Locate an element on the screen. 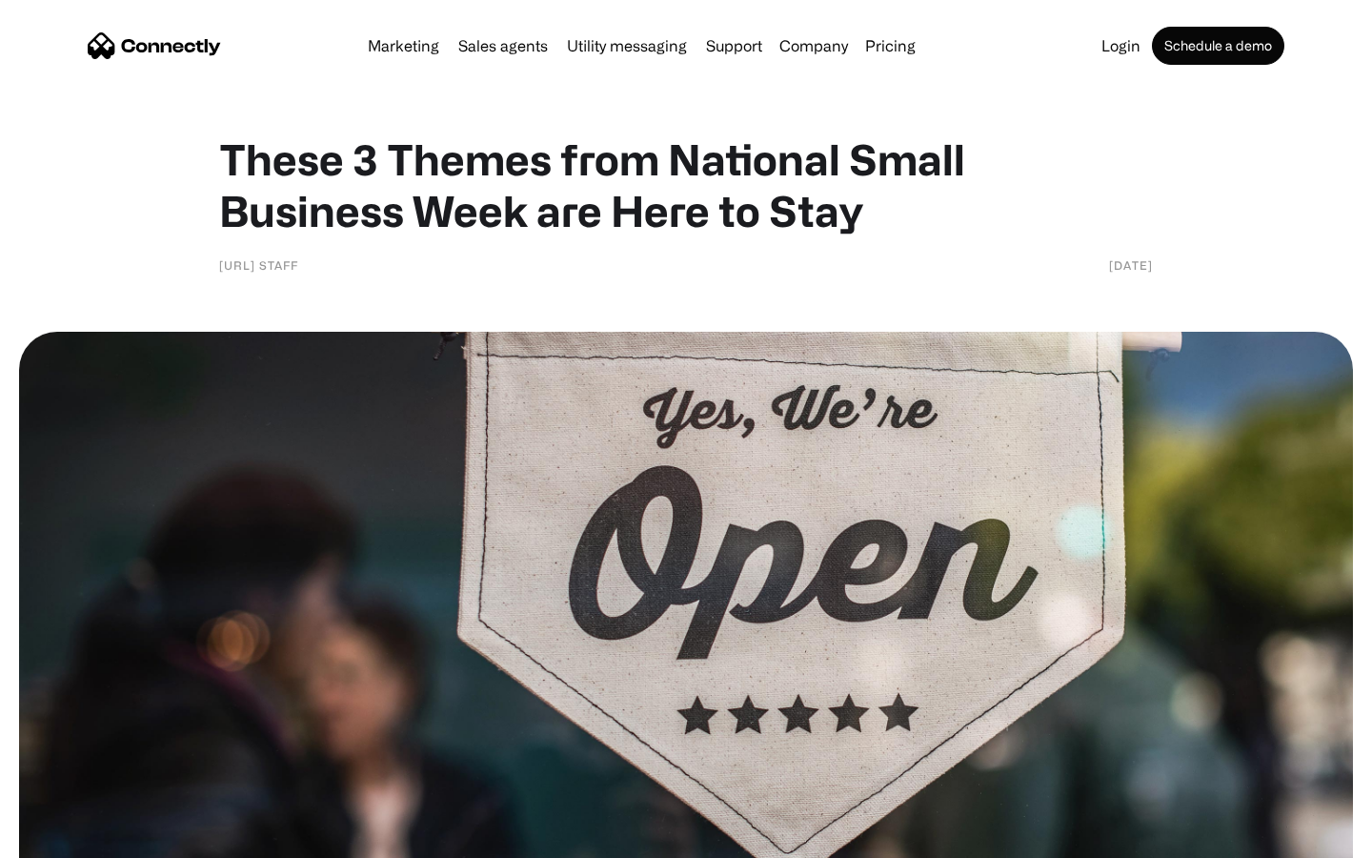  a: Support is located at coordinates (734, 46).